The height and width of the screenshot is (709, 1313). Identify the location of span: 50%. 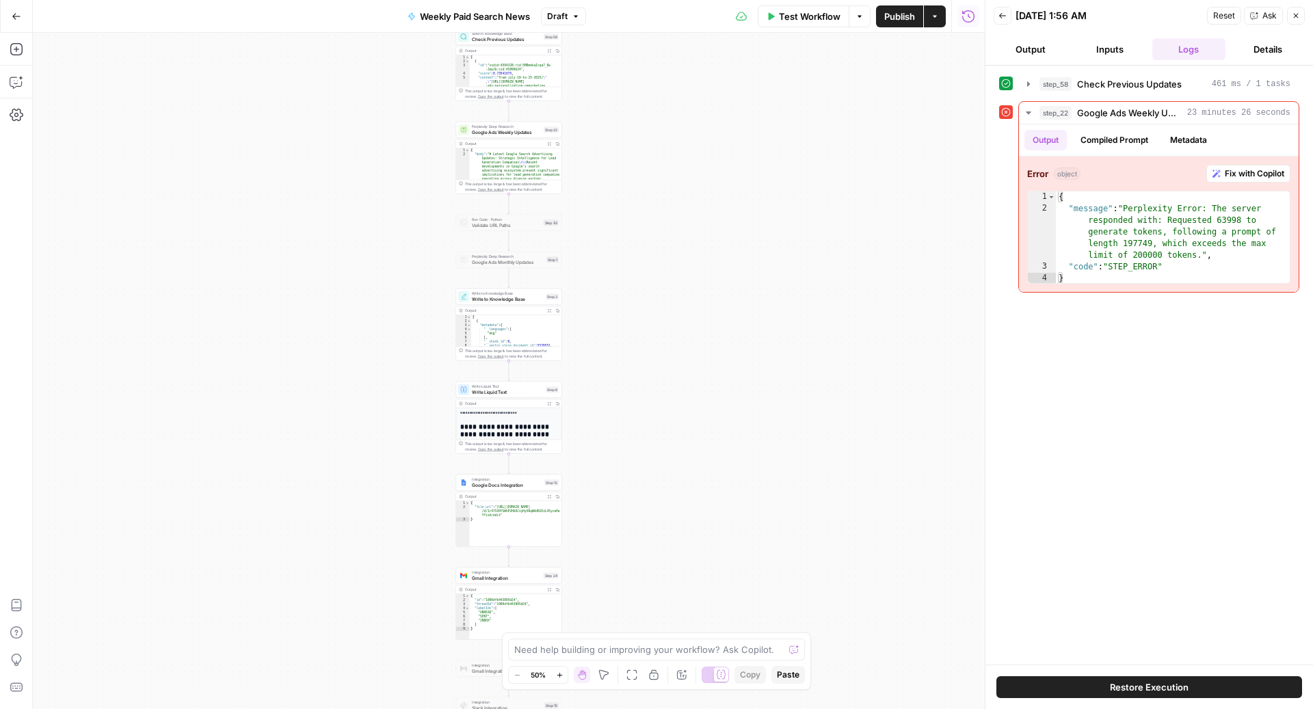
(538, 675).